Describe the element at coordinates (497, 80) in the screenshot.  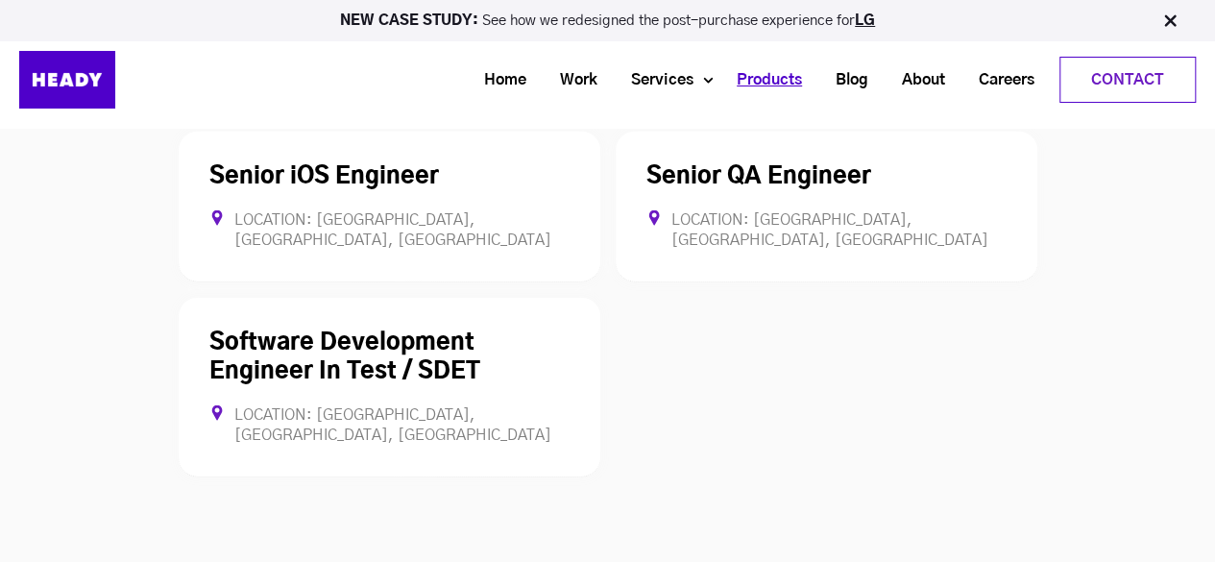
I see `a: Home` at that location.